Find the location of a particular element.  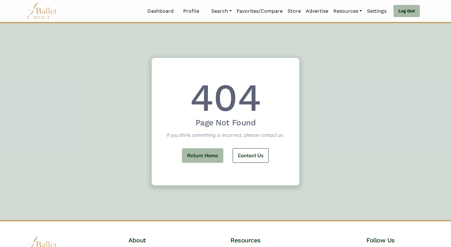

a: Settings is located at coordinates (377, 11).